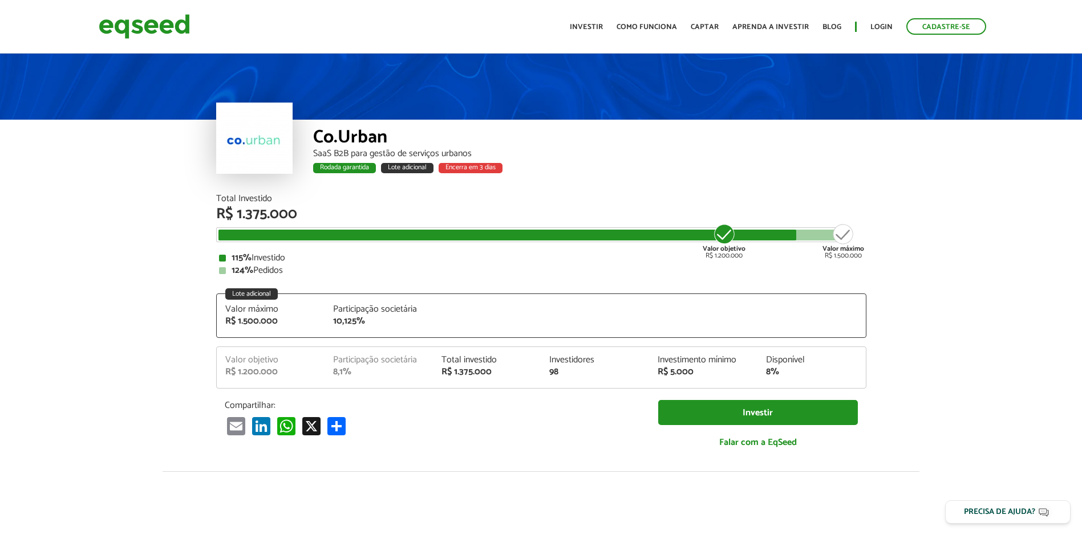 The width and height of the screenshot is (1082, 535). What do you see at coordinates (831, 27) in the screenshot?
I see `a: Blog` at bounding box center [831, 27].